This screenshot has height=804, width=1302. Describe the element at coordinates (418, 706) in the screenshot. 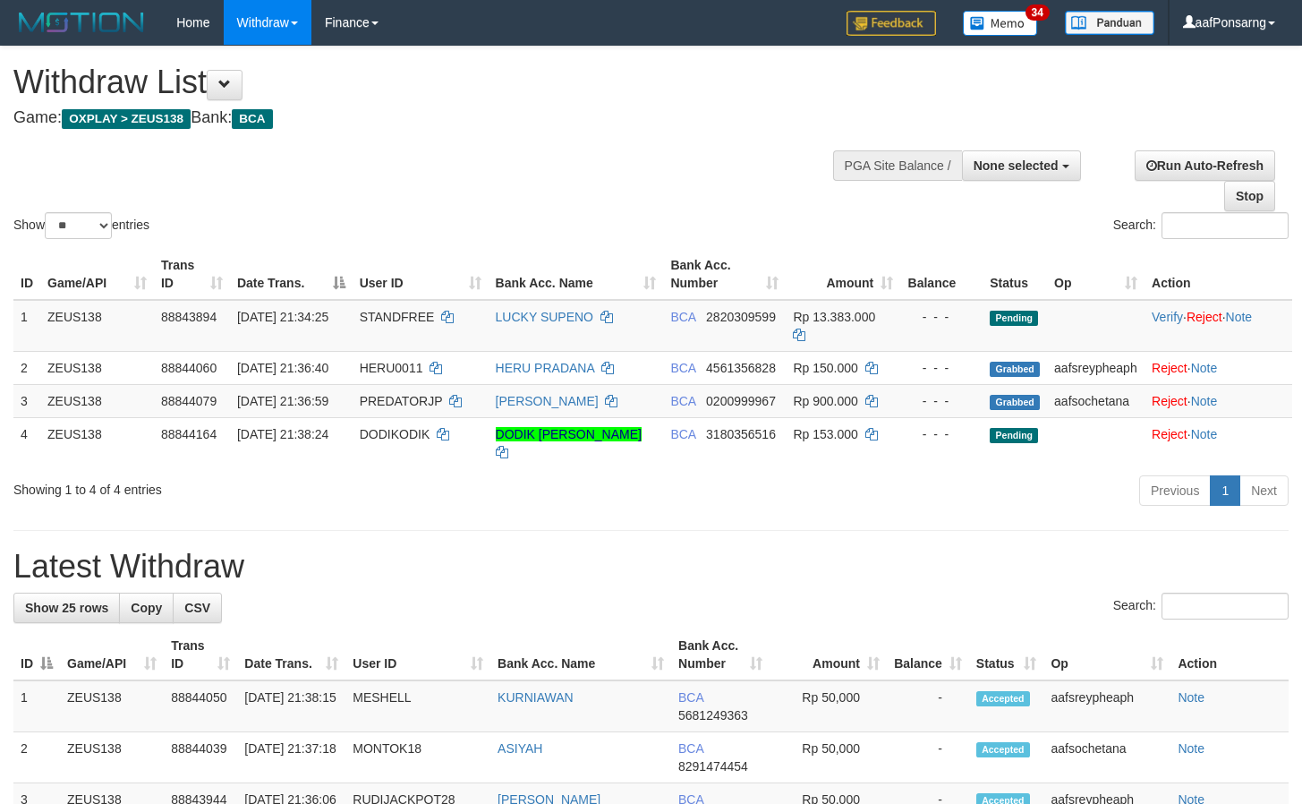

I see `td: MESHELL` at that location.